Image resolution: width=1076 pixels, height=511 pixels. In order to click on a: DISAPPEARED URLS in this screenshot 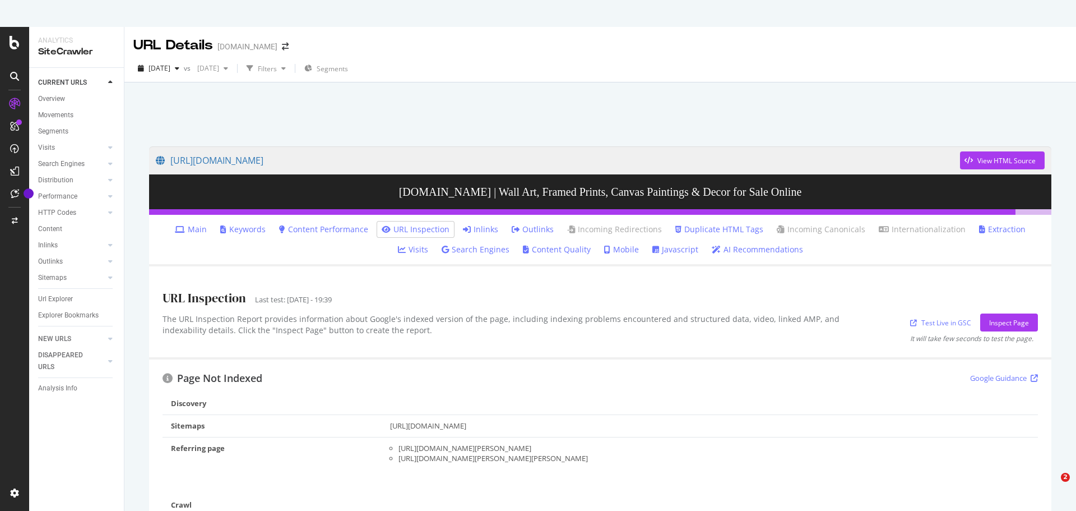, I will do `click(71, 361)`.